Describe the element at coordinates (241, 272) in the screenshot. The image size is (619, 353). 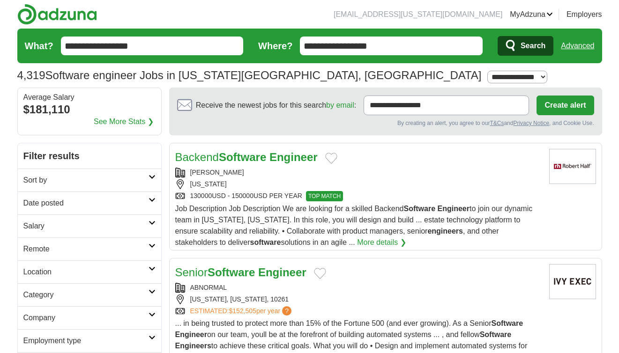
I see `a: SeniorSoftware Engineer` at that location.